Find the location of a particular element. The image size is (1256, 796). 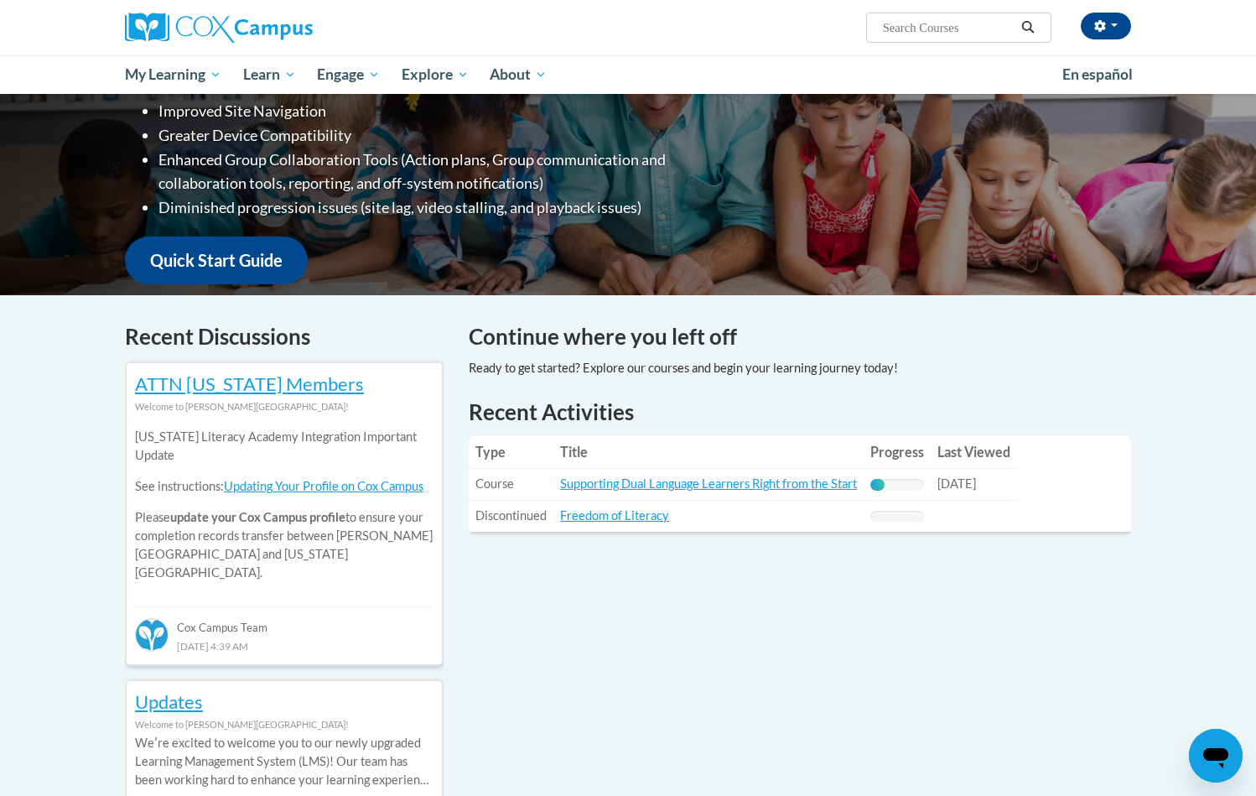

a: Updates is located at coordinates (168, 701).